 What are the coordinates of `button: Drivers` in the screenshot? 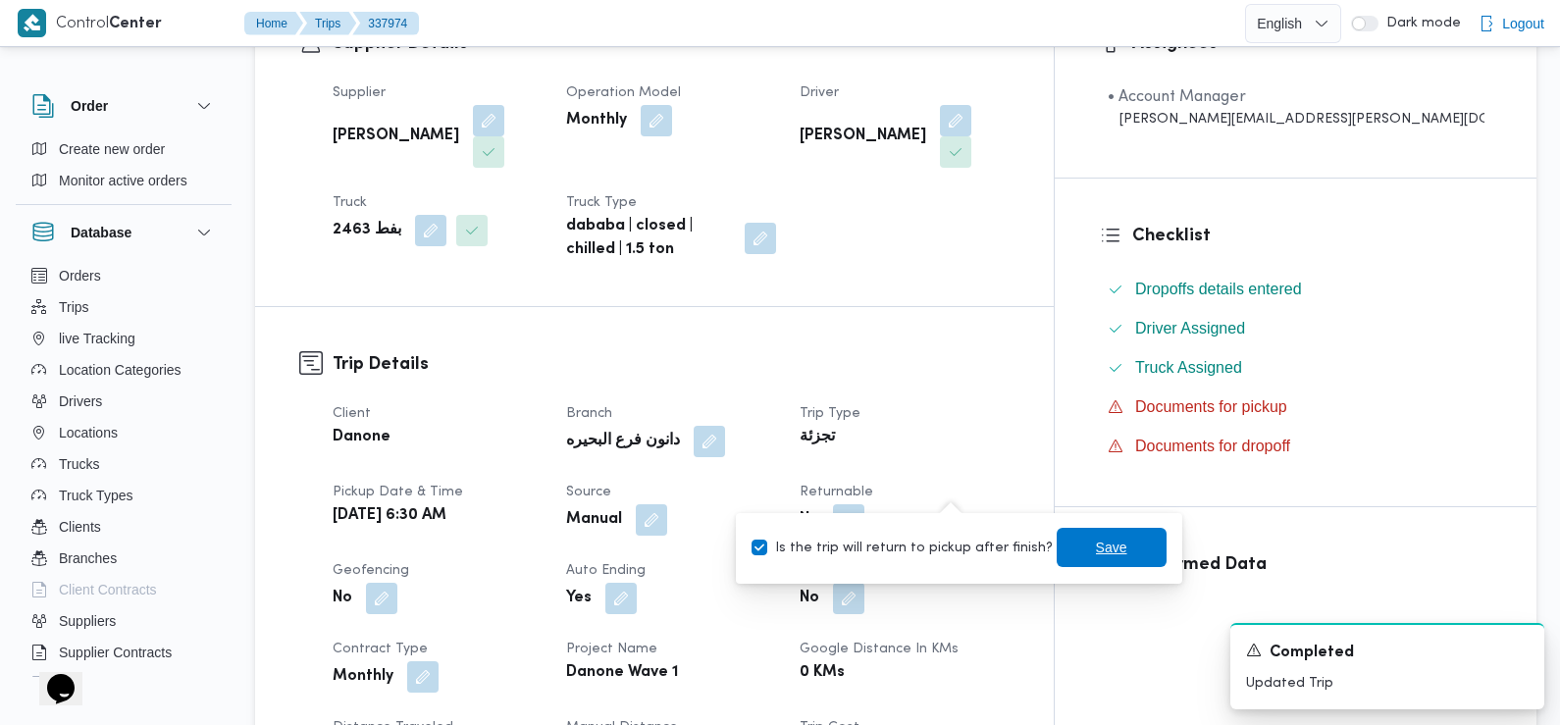 It's located at (124, 401).